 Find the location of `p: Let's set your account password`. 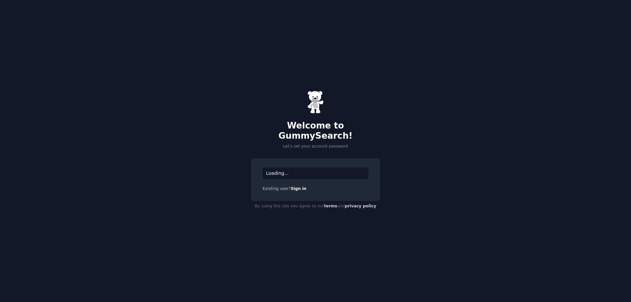

p: Let's set your account password is located at coordinates (316, 147).